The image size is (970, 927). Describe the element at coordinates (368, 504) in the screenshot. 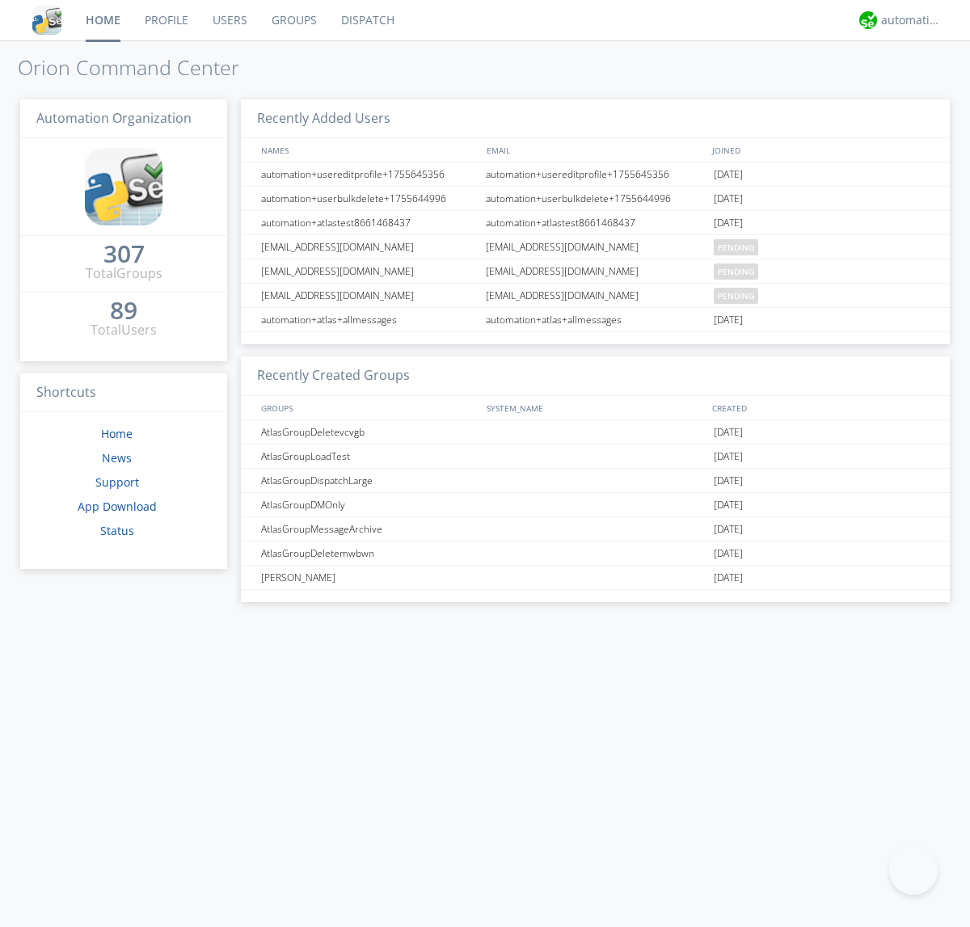

I see `div: AtlasGroupDMOnly` at that location.